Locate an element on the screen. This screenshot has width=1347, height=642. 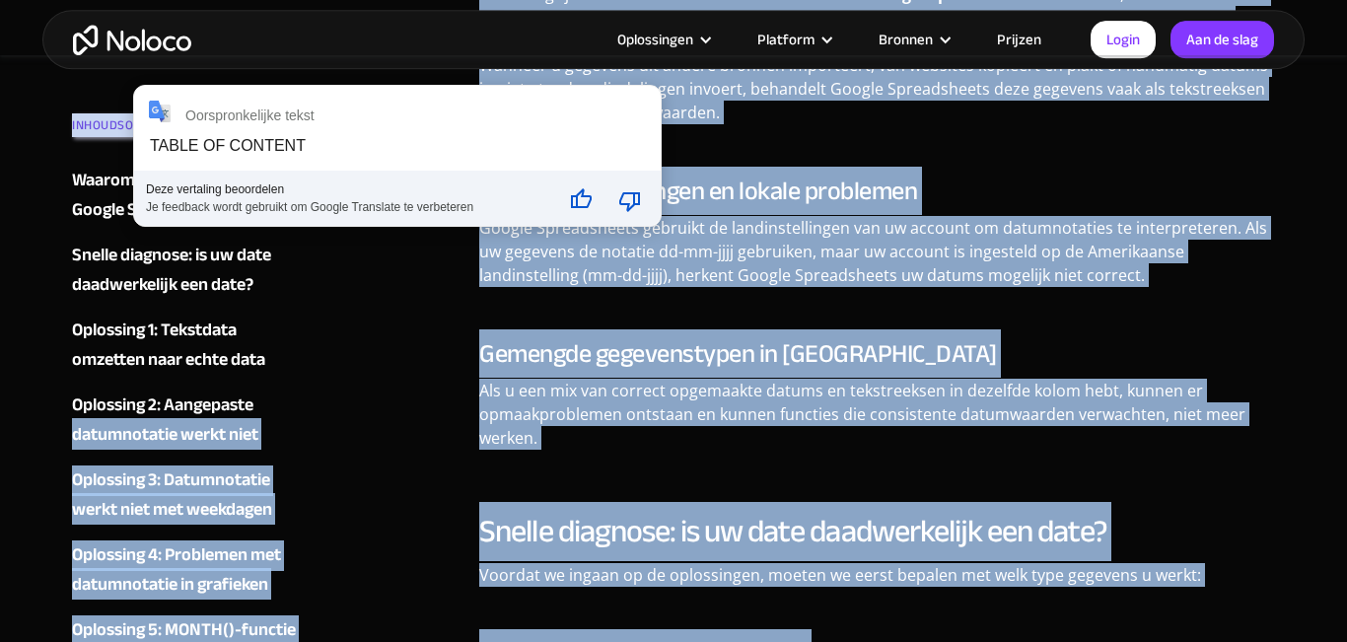
button: Slechte vertaling is located at coordinates (630, 200).